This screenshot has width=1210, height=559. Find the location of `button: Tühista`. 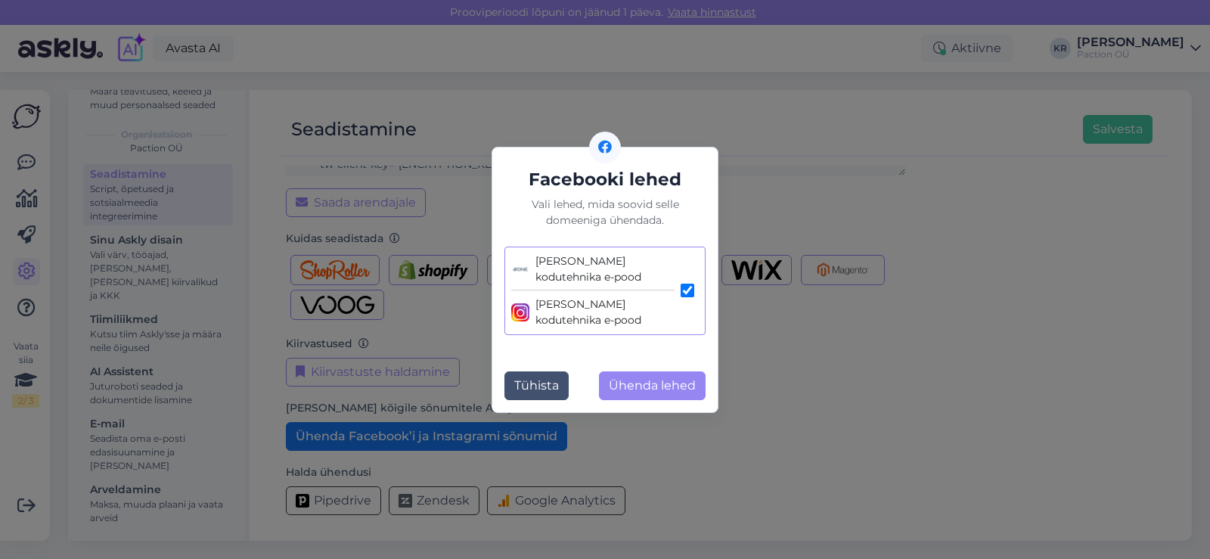

button: Tühista is located at coordinates (536, 386).